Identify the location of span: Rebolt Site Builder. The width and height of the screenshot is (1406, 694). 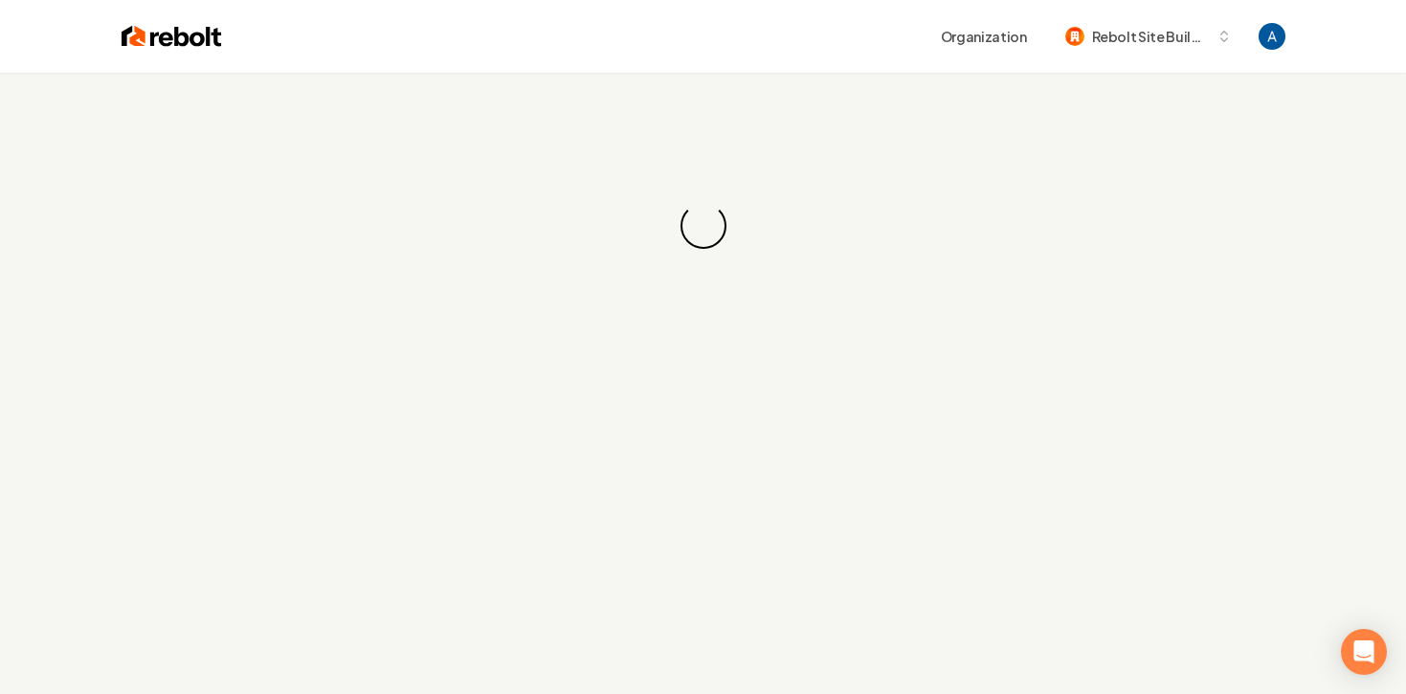
(1150, 36).